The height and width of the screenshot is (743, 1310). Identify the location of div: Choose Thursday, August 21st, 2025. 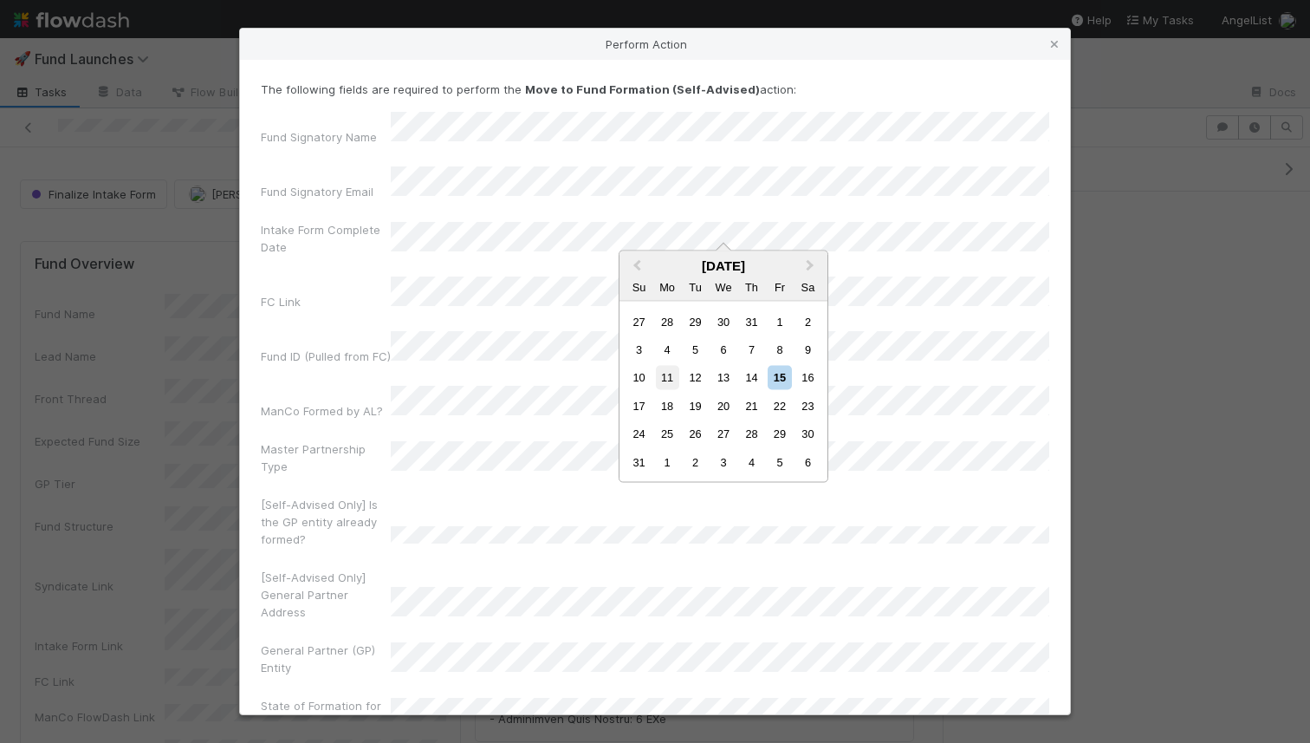
(751, 405).